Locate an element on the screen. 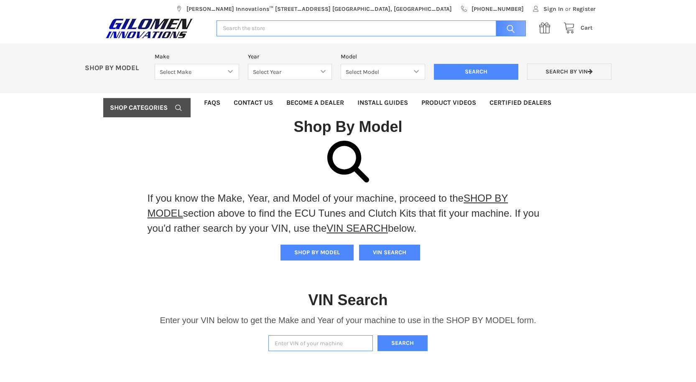 The width and height of the screenshot is (696, 382). label: Model is located at coordinates (383, 56).